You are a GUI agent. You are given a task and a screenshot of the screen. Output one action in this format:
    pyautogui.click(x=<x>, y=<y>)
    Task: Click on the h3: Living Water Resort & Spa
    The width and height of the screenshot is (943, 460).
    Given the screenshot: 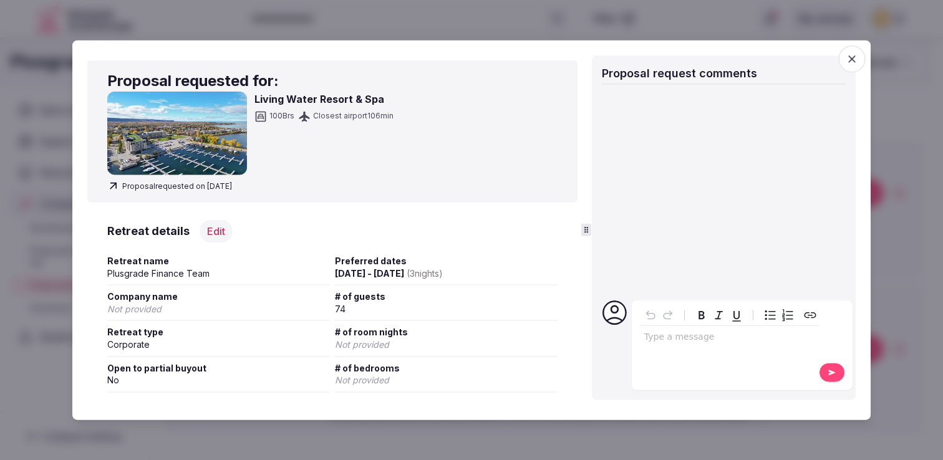 What is the action you would take?
    pyautogui.click(x=324, y=98)
    